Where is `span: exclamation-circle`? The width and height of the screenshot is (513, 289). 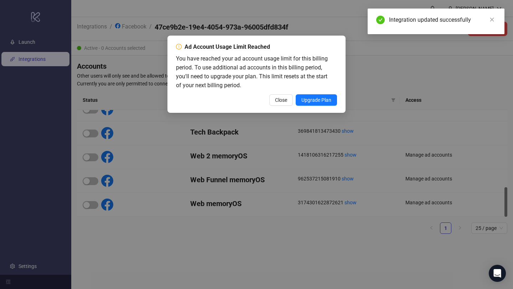 span: exclamation-circle is located at coordinates (179, 47).